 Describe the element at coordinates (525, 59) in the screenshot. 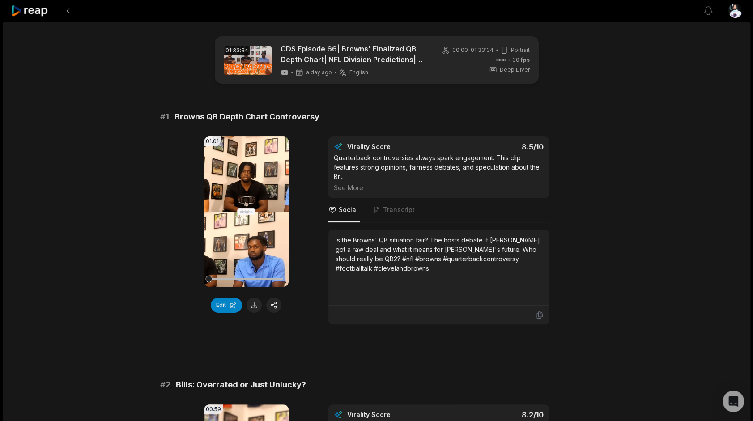

I see `span: fps` at that location.